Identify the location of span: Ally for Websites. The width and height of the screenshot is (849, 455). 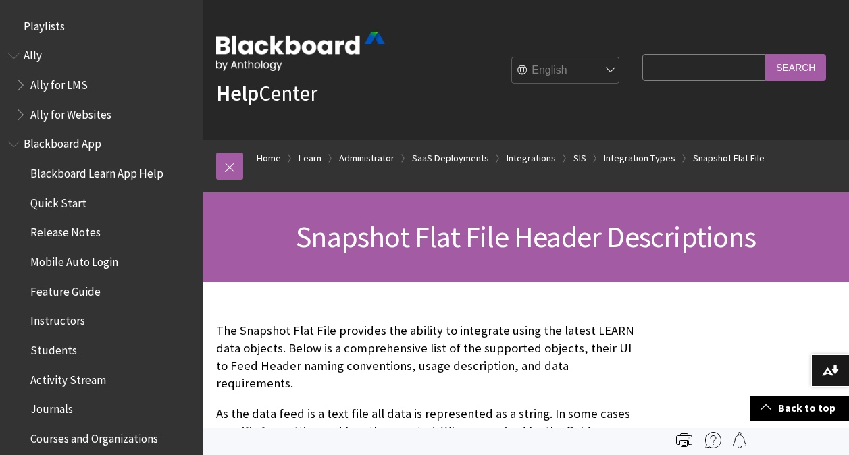
(71, 112).